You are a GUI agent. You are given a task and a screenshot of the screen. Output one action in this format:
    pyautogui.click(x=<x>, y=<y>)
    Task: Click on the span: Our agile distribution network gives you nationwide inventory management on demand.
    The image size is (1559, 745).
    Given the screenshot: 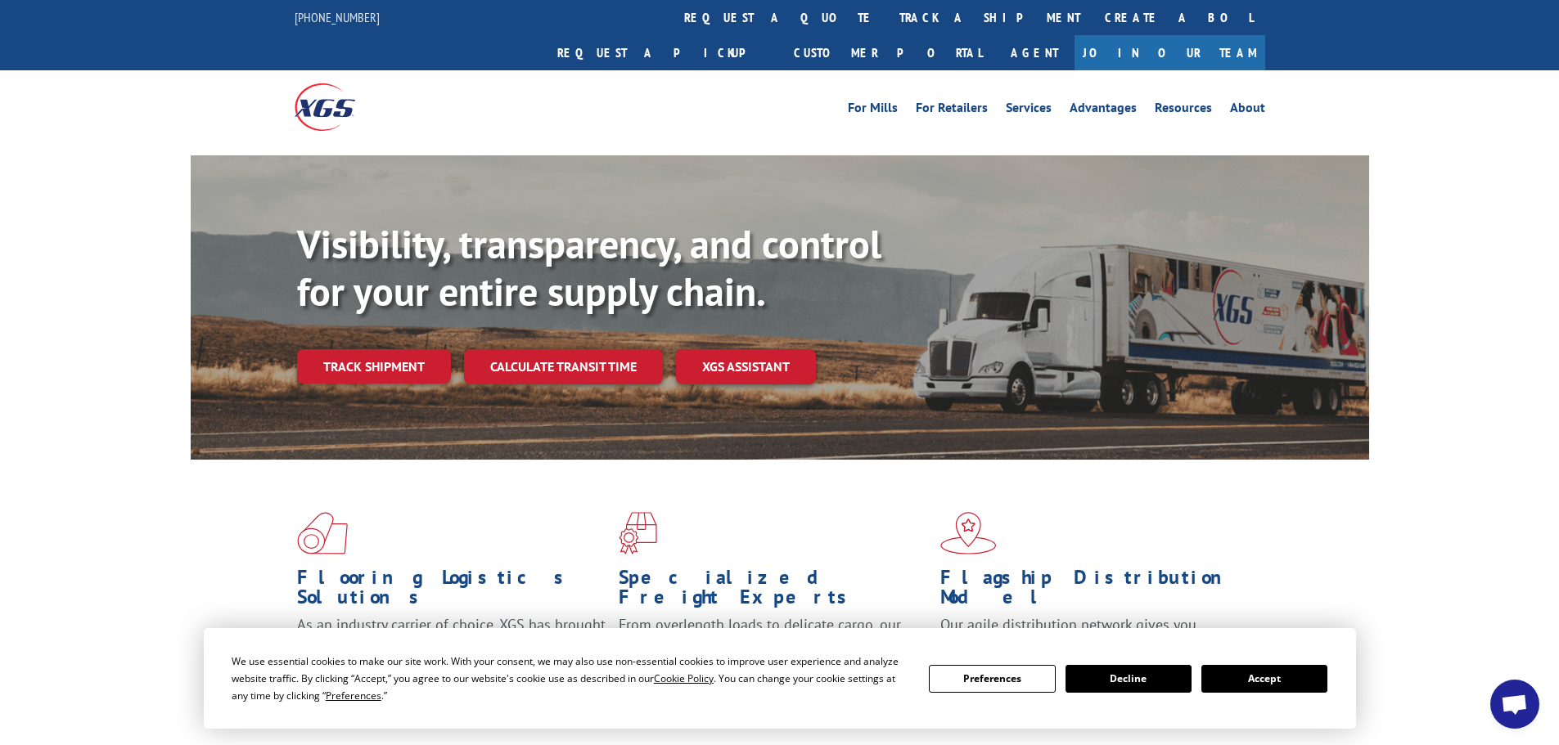 What is the action you would take?
    pyautogui.click(x=1091, y=634)
    